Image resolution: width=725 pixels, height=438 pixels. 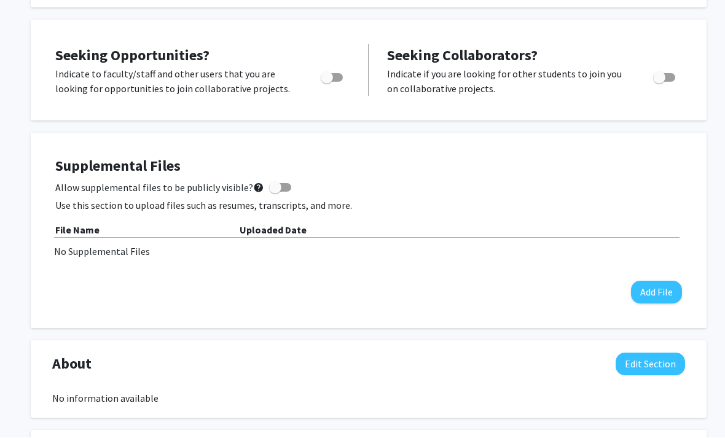 What do you see at coordinates (368, 206) in the screenshot?
I see `p: Use this section to upload files such as resumes, transcripts, and more.` at bounding box center [368, 206].